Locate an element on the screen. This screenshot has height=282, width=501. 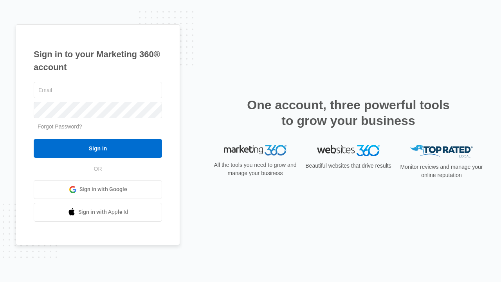
p: Monitor reviews and manage your online reputation is located at coordinates (441, 171).